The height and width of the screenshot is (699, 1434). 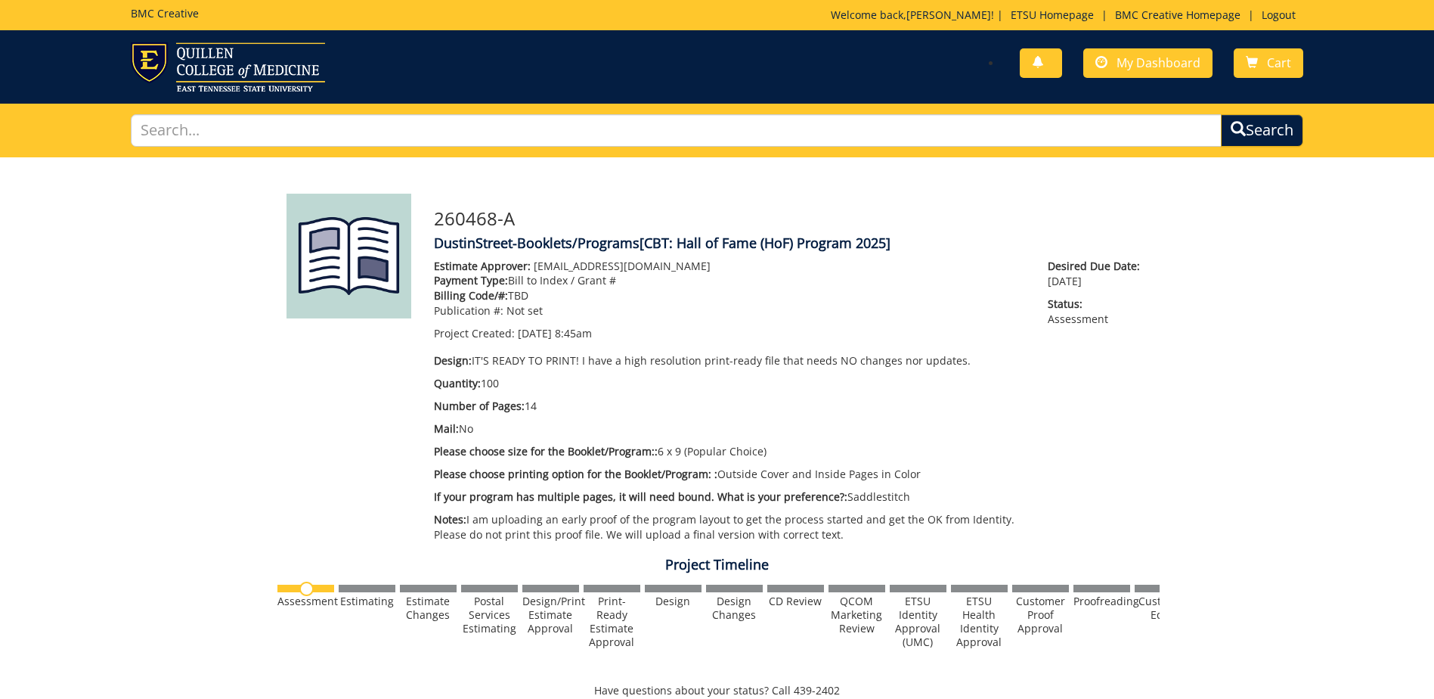 What do you see at coordinates (1098, 312) in the screenshot?
I see `p: Assessment` at bounding box center [1098, 312].